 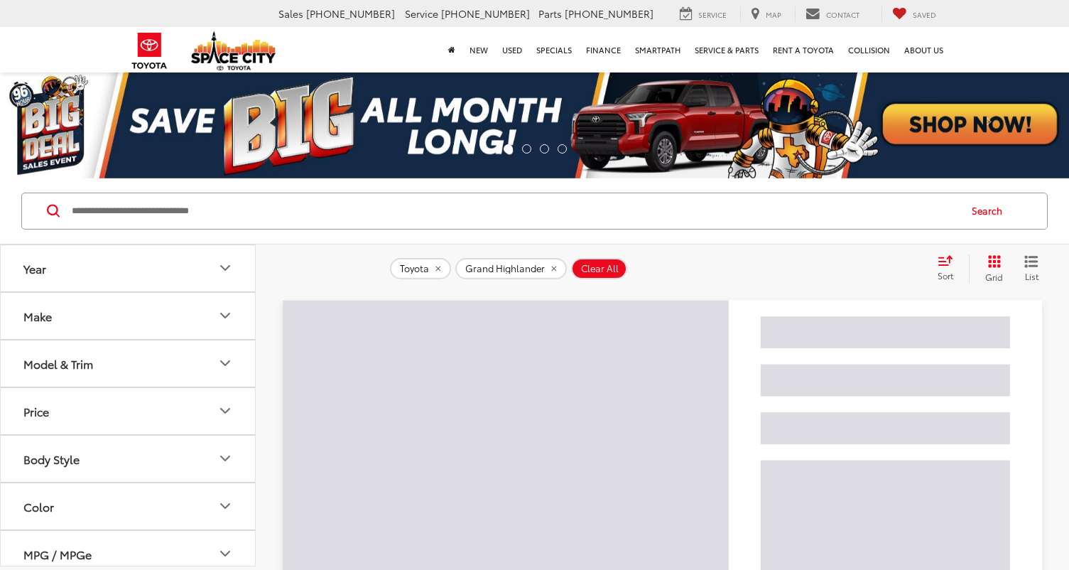 I want to click on a: Rent a Toyota, so click(x=803, y=50).